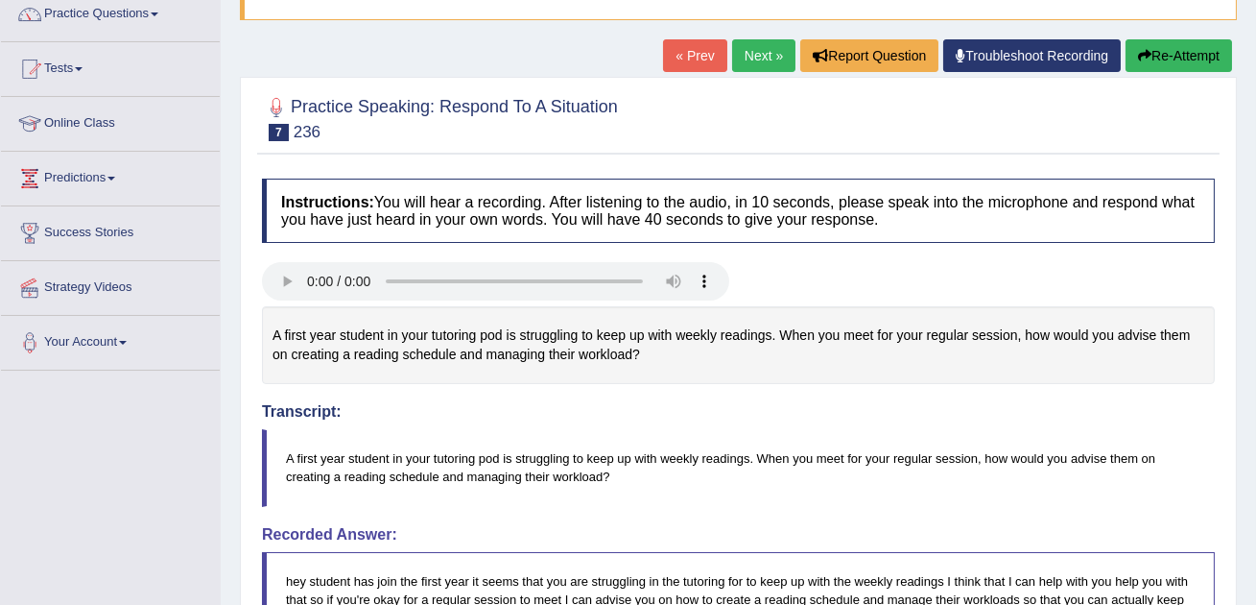 Image resolution: width=1256 pixels, height=605 pixels. I want to click on a: Tests, so click(110, 66).